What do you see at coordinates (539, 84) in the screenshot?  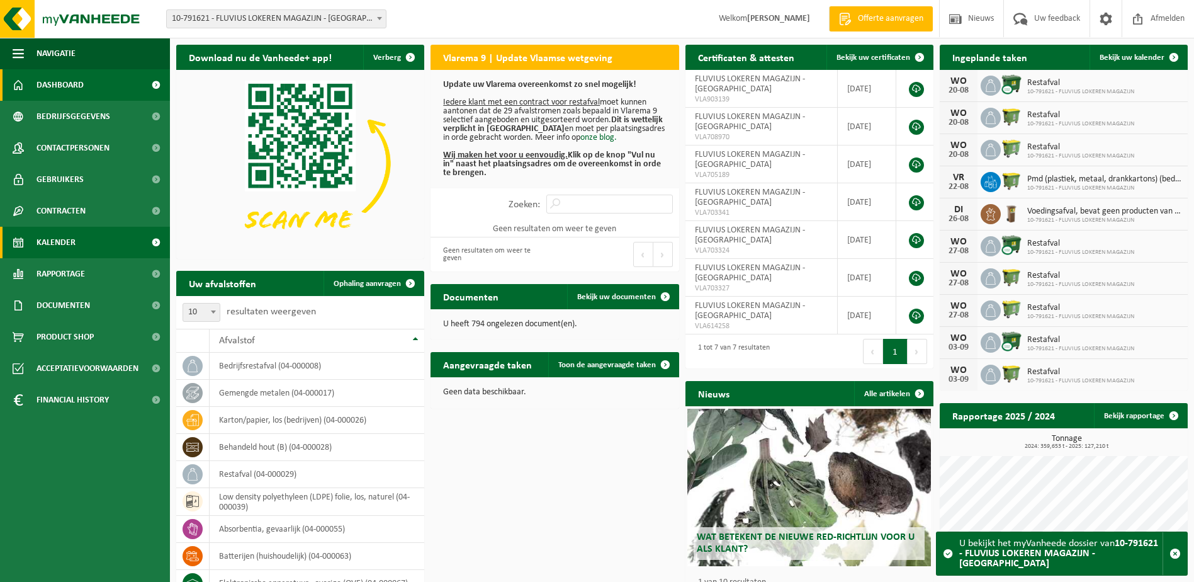 I see `b: Update uw Vlarema overeenkomst zo snel mogelijk!` at bounding box center [539, 84].